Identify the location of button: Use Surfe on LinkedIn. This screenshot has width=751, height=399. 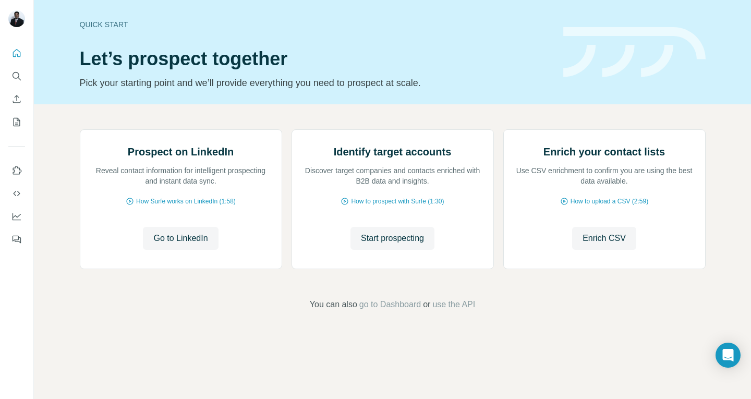
(17, 171).